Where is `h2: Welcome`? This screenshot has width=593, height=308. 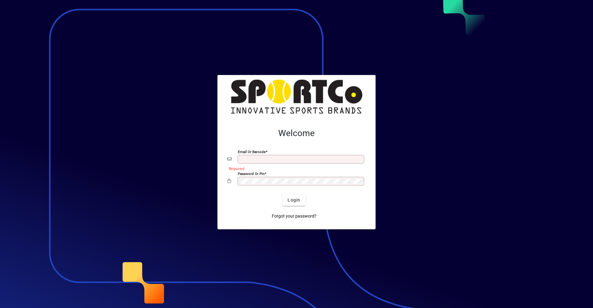
h2: Welcome is located at coordinates (297, 133).